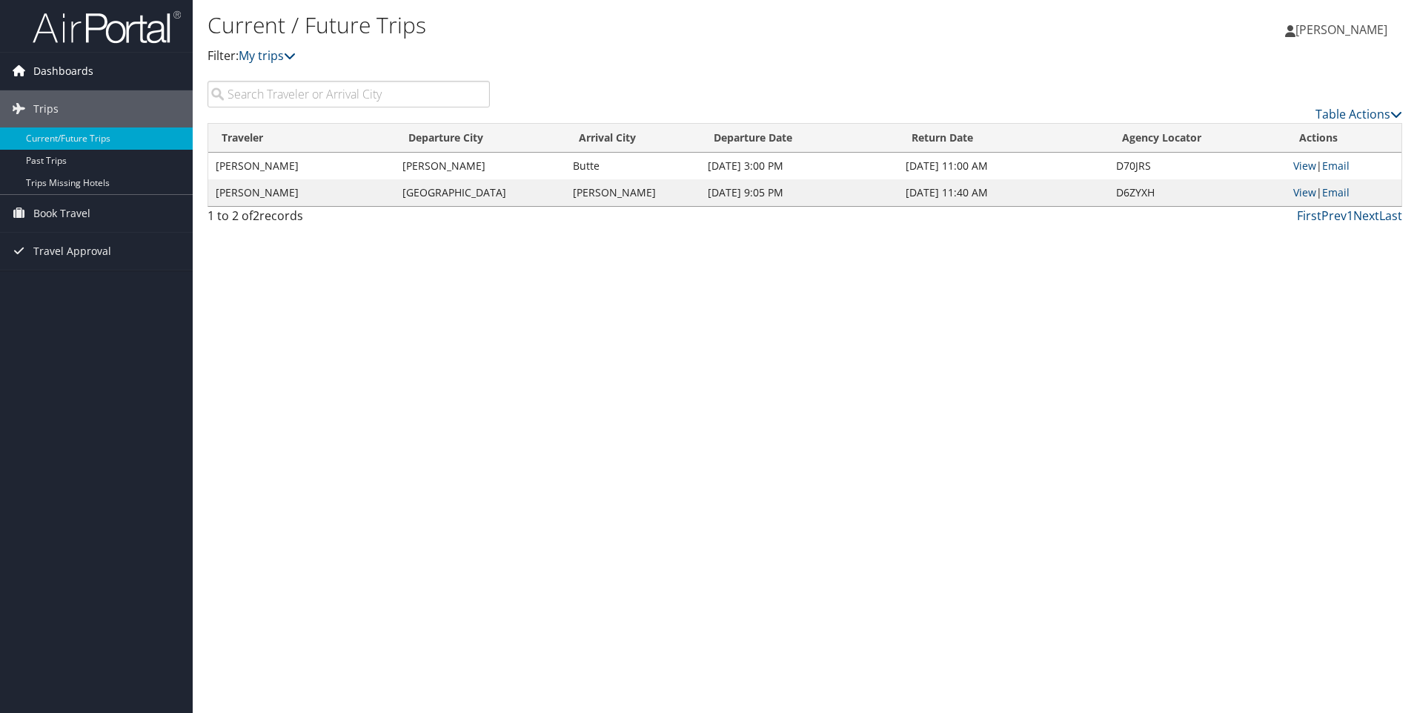  Describe the element at coordinates (1344, 138) in the screenshot. I see `th: Actions` at that location.